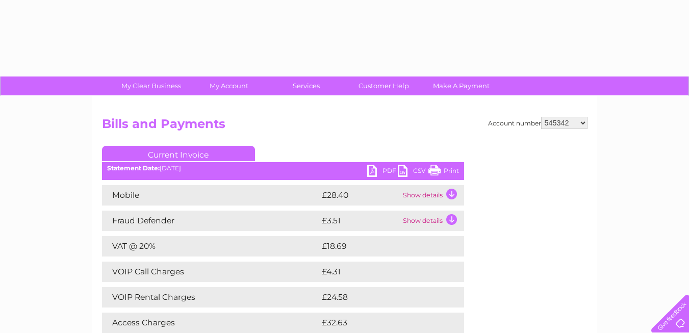 This screenshot has width=689, height=333. I want to click on h2: Bills and Payments, so click(345, 127).